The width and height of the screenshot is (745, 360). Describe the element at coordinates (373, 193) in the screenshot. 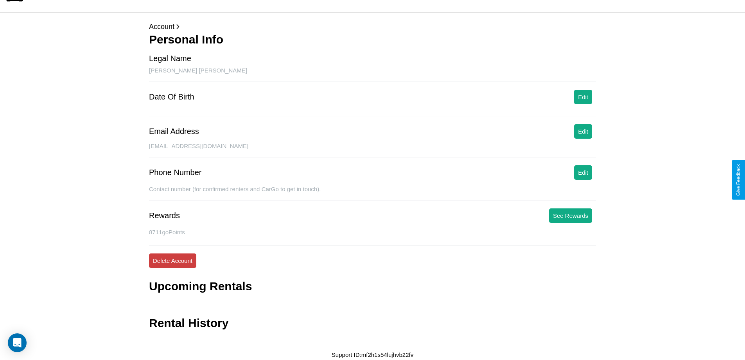

I see `div: Contact number (for confirmed renters and CarGo to get in touch).` at that location.